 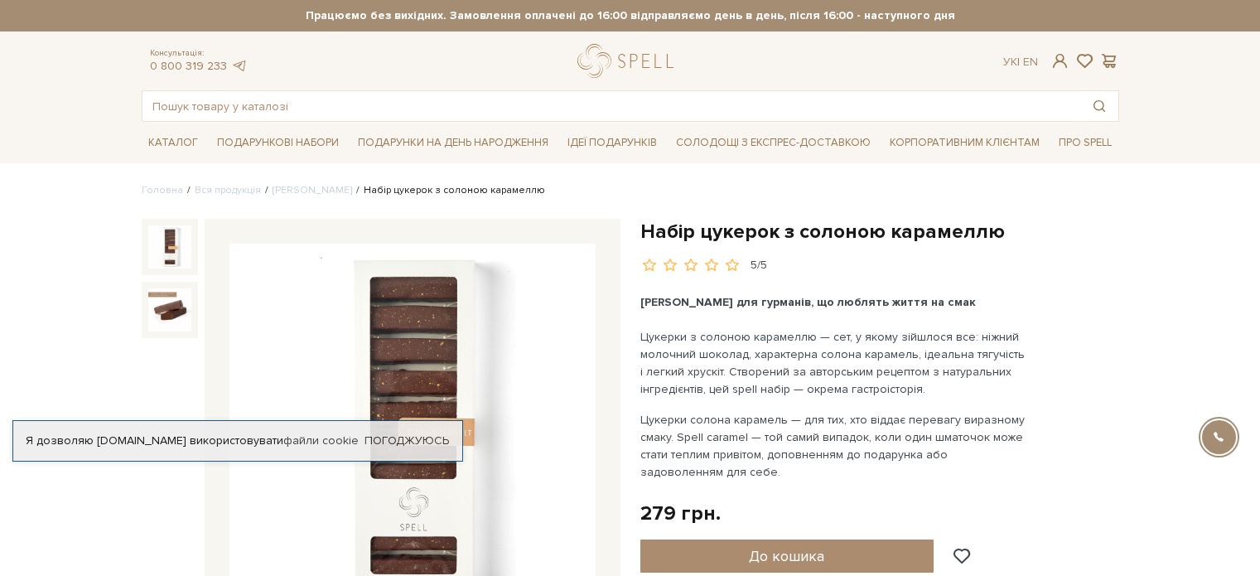 I want to click on div: Ук, so click(x=1021, y=62).